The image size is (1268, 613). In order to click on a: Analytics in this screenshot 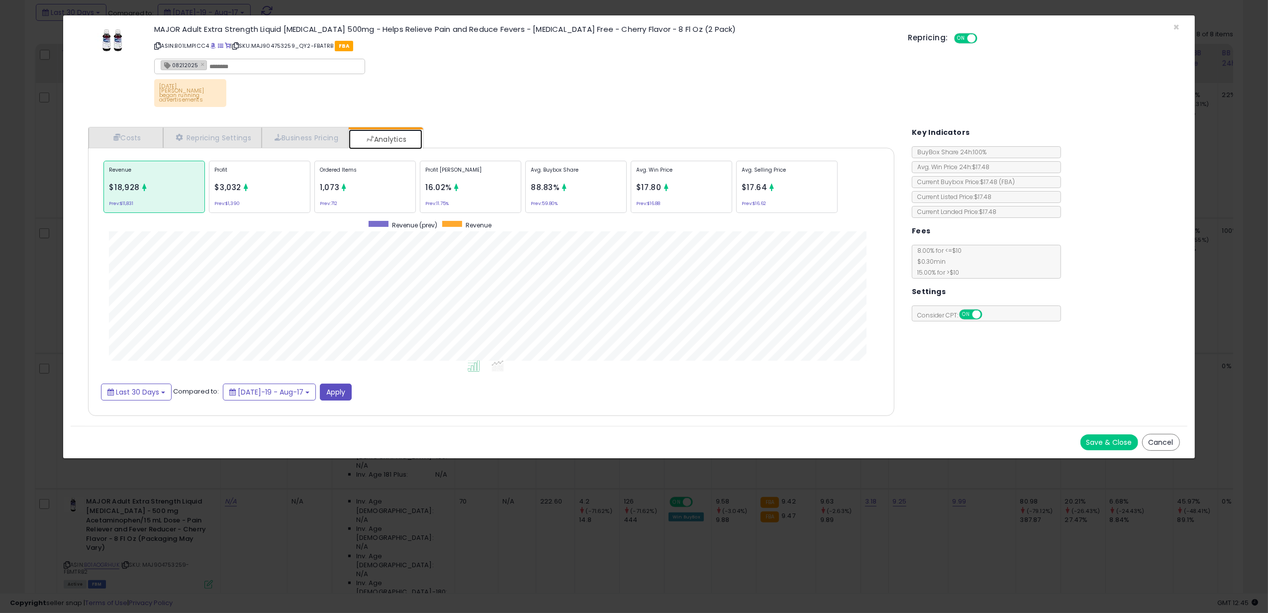, I will do `click(386, 139)`.